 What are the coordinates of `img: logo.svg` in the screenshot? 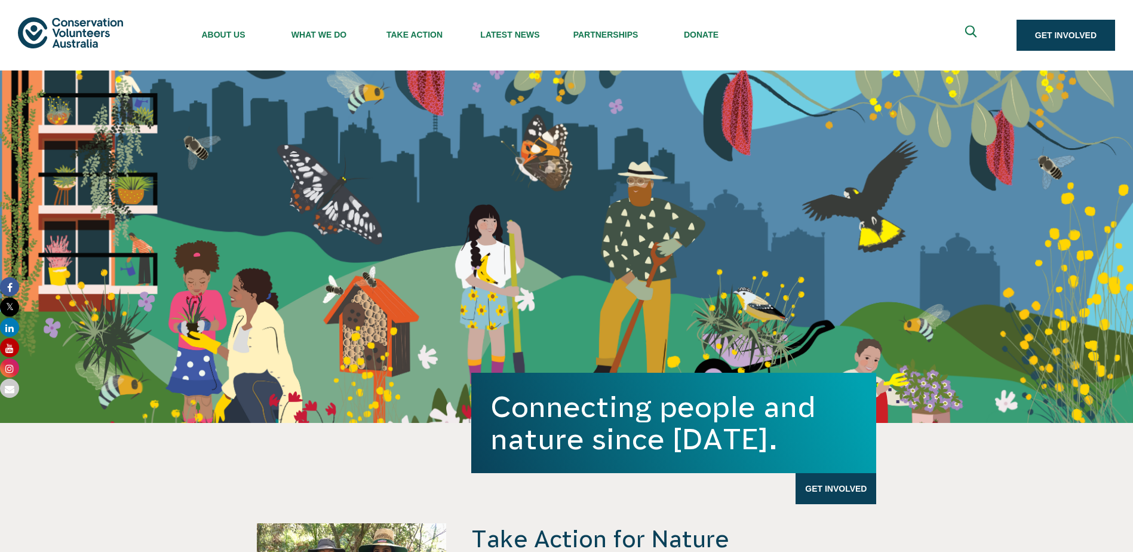 It's located at (70, 32).